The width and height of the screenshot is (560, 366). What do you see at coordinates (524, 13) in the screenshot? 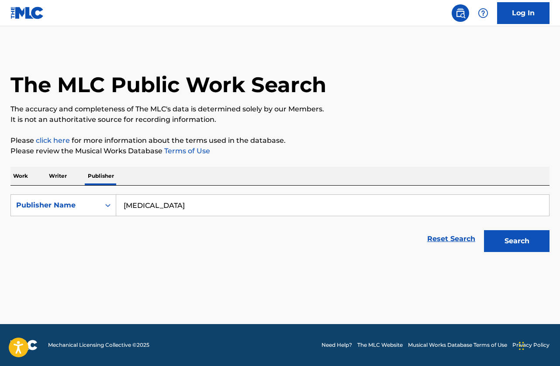
I see `a: Log In` at bounding box center [524, 13].